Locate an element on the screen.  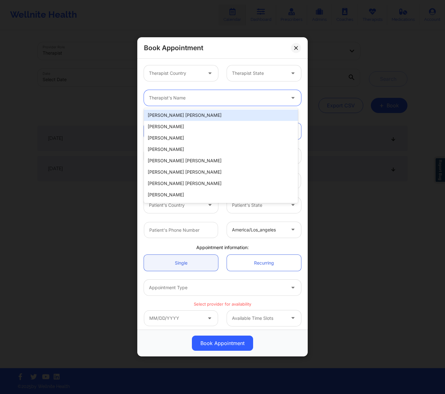
button: Book Appointment is located at coordinates (223, 343).